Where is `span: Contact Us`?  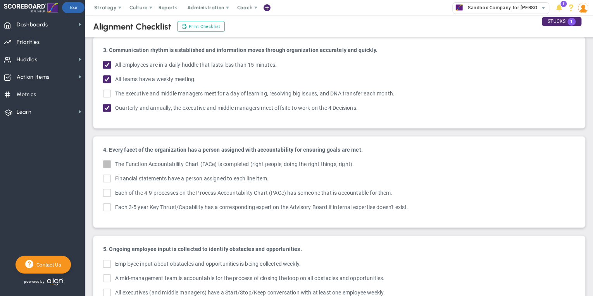
span: Contact Us is located at coordinates (47, 264).